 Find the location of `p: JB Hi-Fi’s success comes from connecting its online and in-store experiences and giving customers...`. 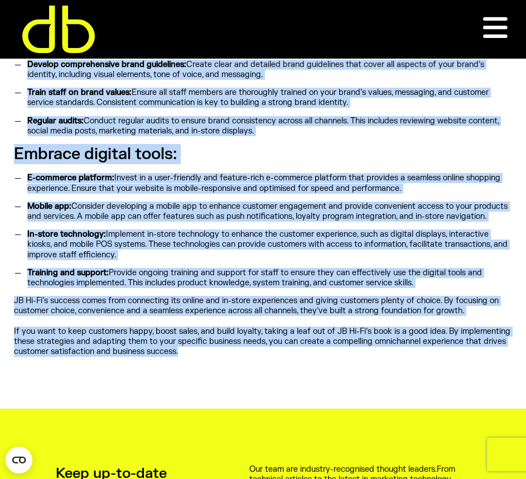

p: JB Hi-Fi’s success comes from connecting its online and in-store experiences and giving customers... is located at coordinates (263, 306).